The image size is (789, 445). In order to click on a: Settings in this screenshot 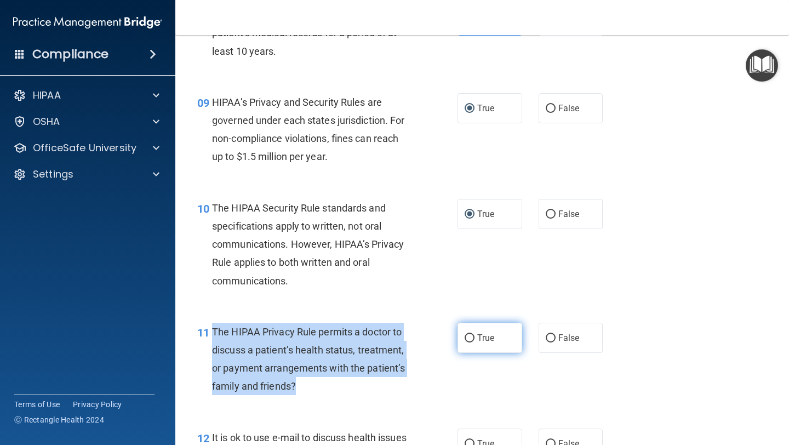, I will do `click(86, 174)`.